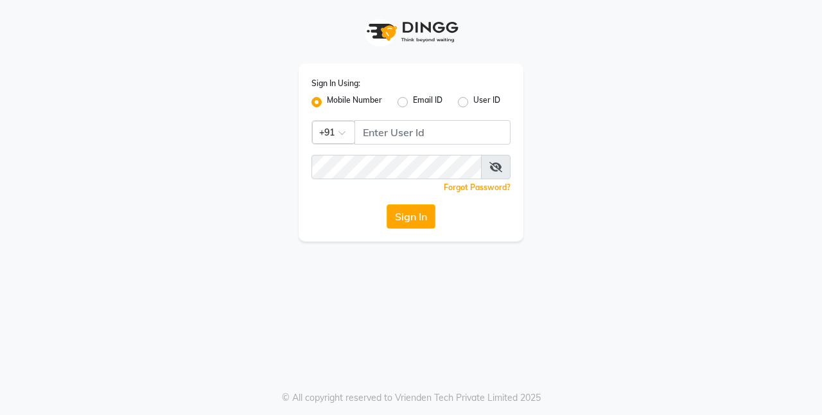 This screenshot has height=415, width=822. Describe the element at coordinates (487, 102) in the screenshot. I see `label: User ID` at that location.